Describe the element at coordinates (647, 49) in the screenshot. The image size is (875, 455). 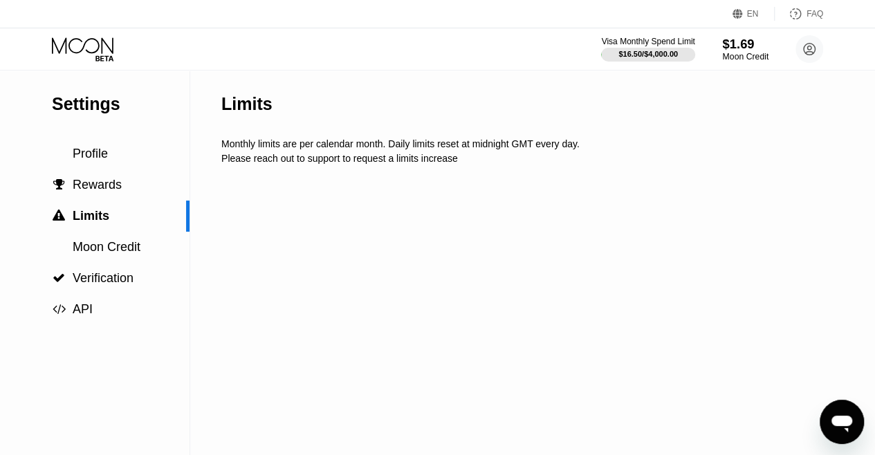
I see `div: Visa Monthly Spend Limit$16.50/$4,000.00` at that location.